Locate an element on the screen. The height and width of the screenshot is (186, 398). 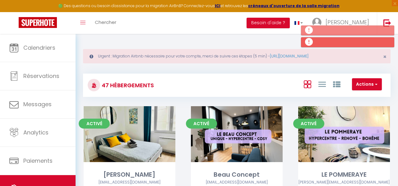
img: logout is located at coordinates (387, 23).